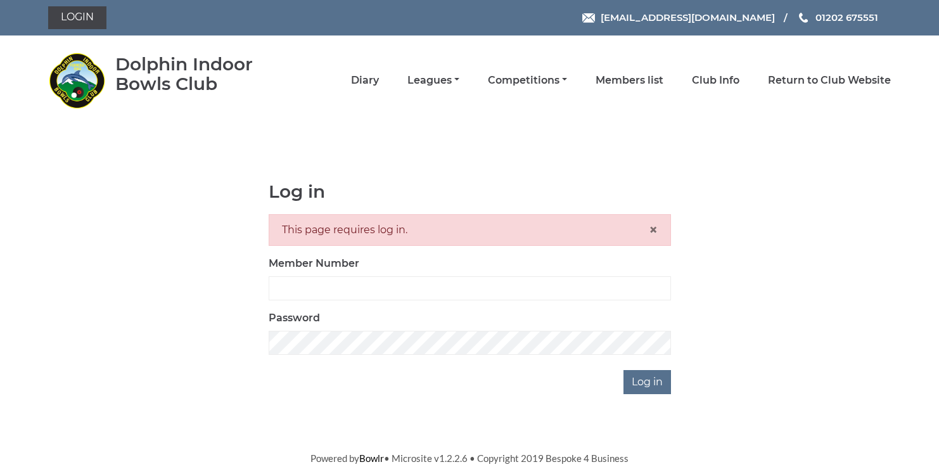 This screenshot has height=474, width=939. What do you see at coordinates (803, 18) in the screenshot?
I see `img: Phone us` at bounding box center [803, 18].